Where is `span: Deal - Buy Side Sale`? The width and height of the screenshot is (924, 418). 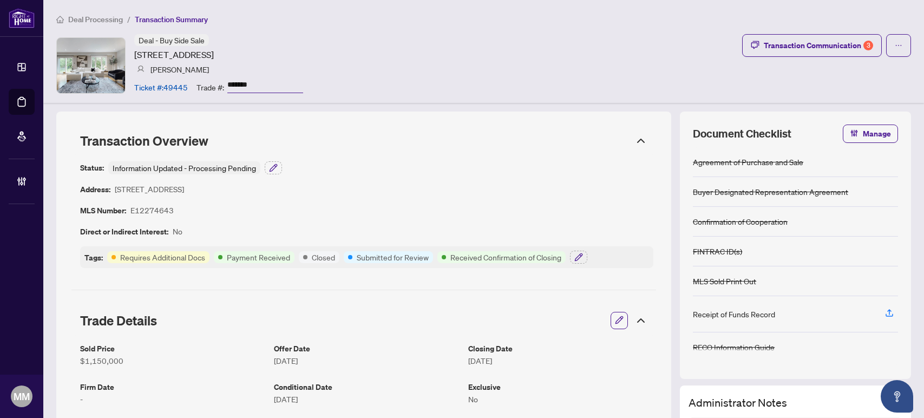
span: Deal - Buy Side Sale is located at coordinates (172, 40).